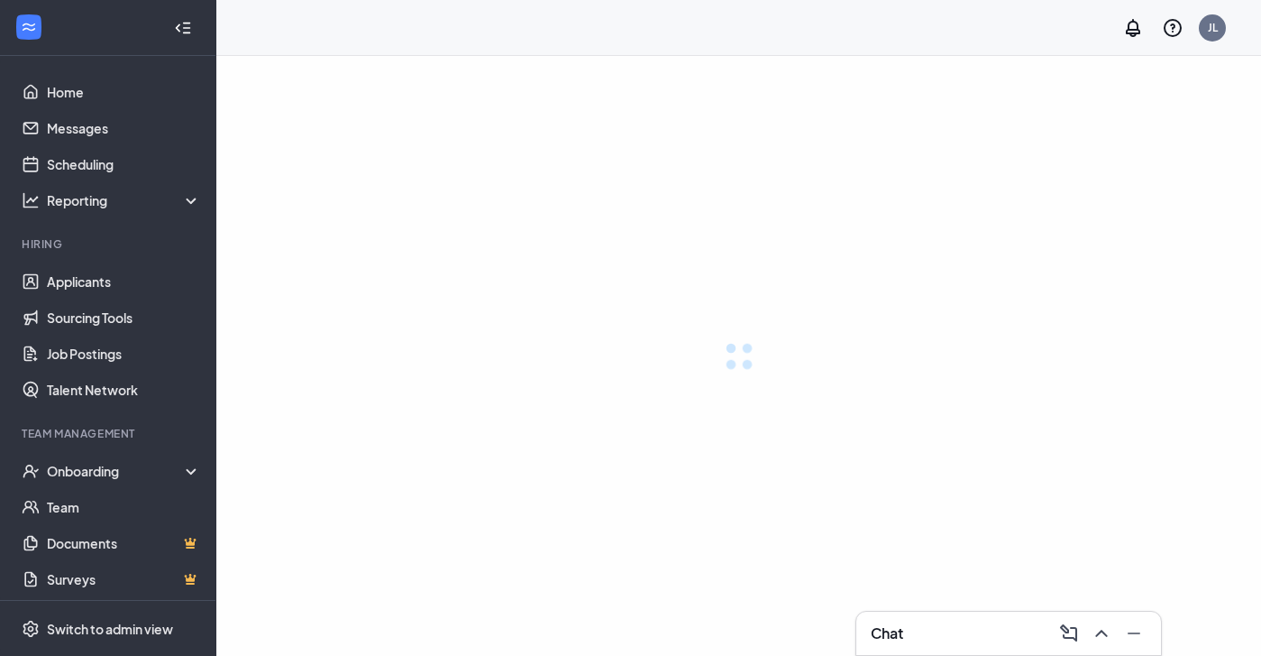  Describe the element at coordinates (183, 28) in the screenshot. I see `svg: Collapse` at that location.